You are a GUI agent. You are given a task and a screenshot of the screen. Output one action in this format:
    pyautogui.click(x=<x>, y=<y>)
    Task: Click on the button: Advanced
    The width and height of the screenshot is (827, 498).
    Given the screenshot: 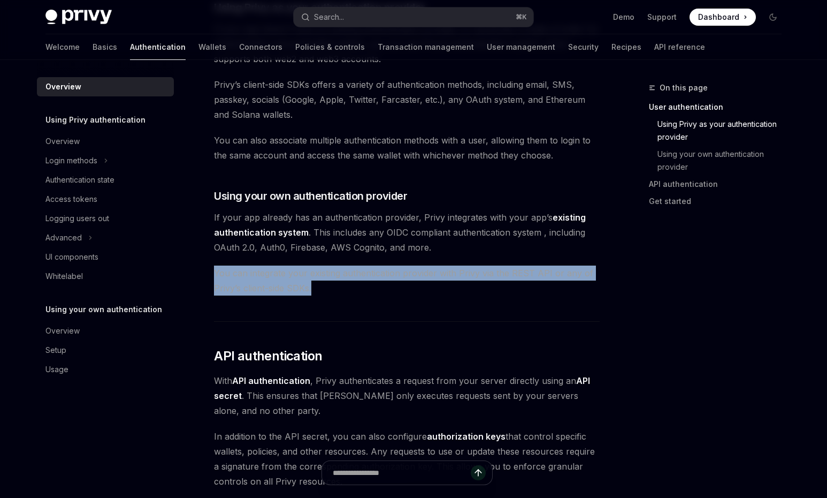 What is the action you would take?
    pyautogui.click(x=105, y=238)
    